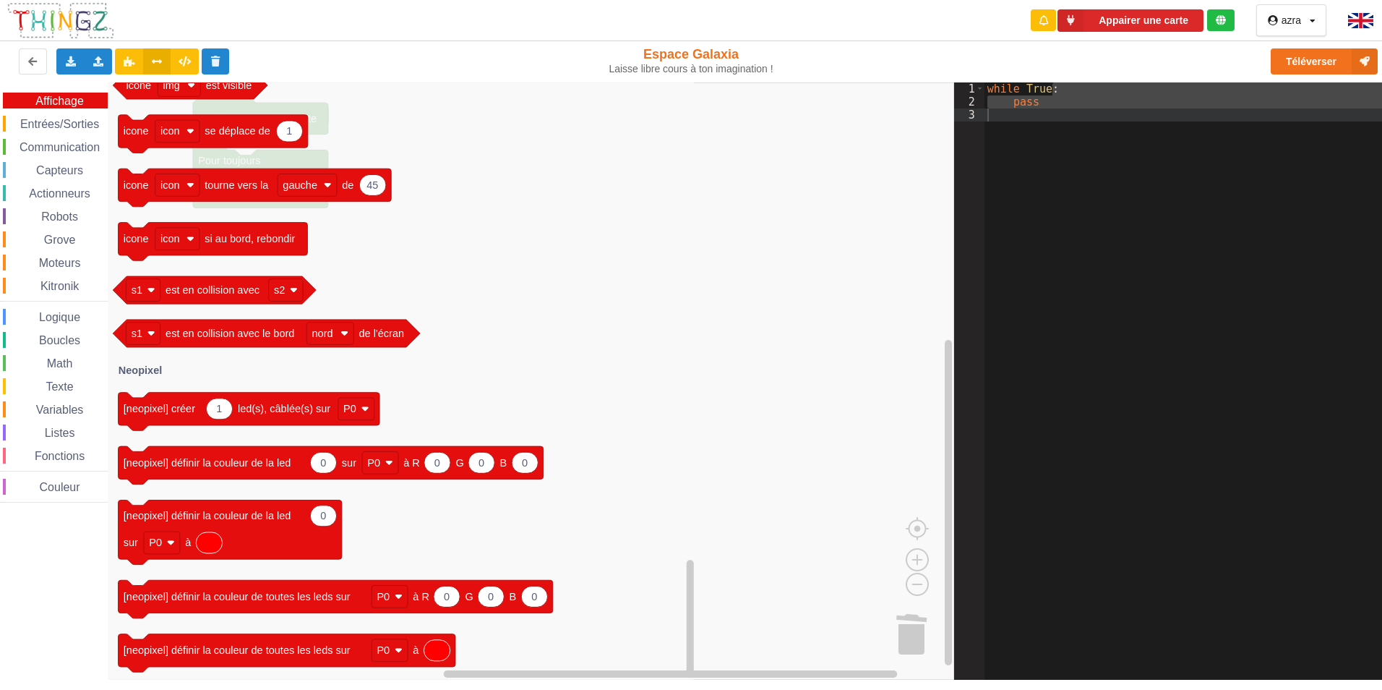 Image resolution: width=1382 pixels, height=690 pixels. What do you see at coordinates (60, 487) in the screenshot?
I see `span: Couleur` at bounding box center [60, 487].